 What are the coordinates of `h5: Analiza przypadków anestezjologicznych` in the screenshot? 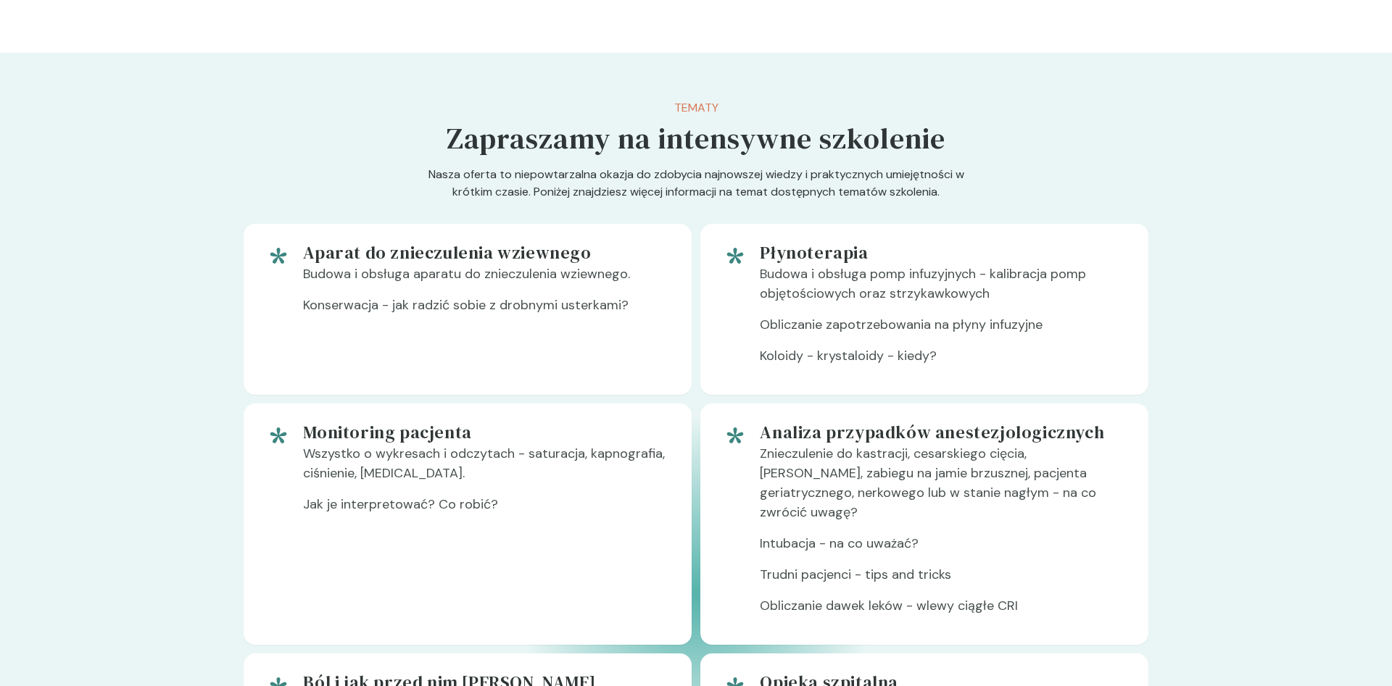 It's located at (942, 433).